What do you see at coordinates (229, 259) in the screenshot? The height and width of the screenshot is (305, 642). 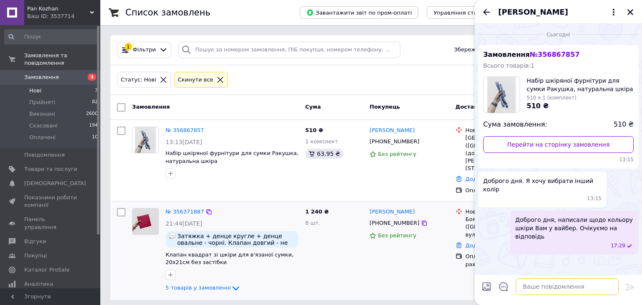 I see `span: Клапан квадрат зі шкіри для в'язаної сумки, 20х21см без застібки` at bounding box center [229, 259].